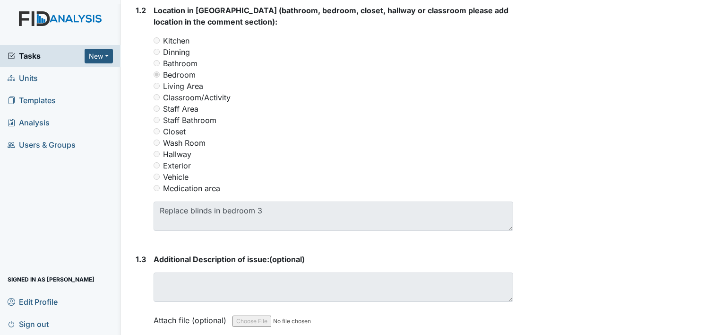 The height and width of the screenshot is (335, 722). I want to click on input: Bedroom, so click(156, 74).